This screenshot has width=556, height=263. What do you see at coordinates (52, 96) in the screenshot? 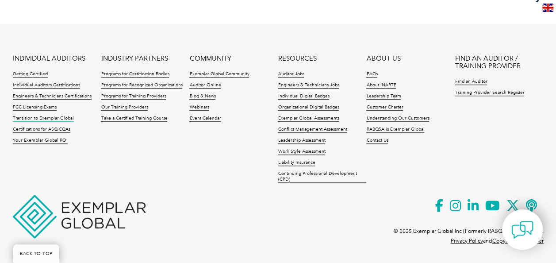
I see `a: Engineers & Technicians Certifications` at bounding box center [52, 96].